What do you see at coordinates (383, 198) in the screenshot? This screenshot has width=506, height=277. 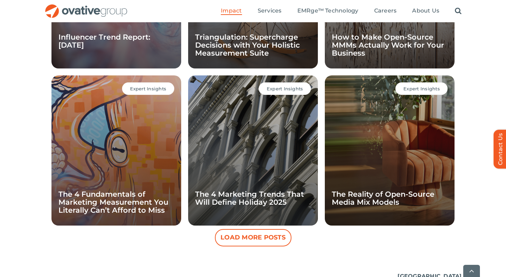 I see `a: The Reality of Open-Source Media Mix Models` at bounding box center [383, 198].